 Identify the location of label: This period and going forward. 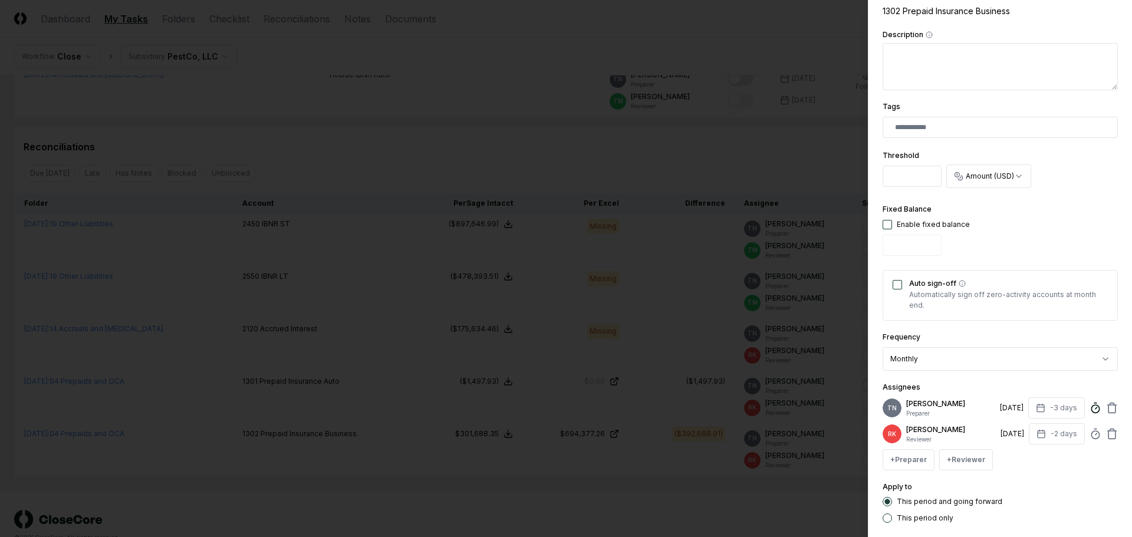
(949, 502).